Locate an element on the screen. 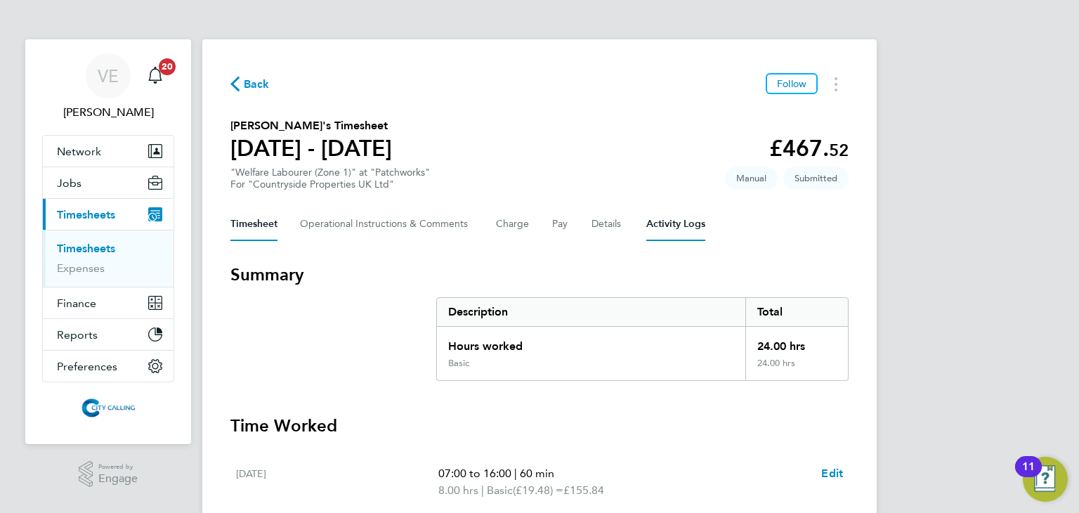  span: £155.84 is located at coordinates (584, 489).